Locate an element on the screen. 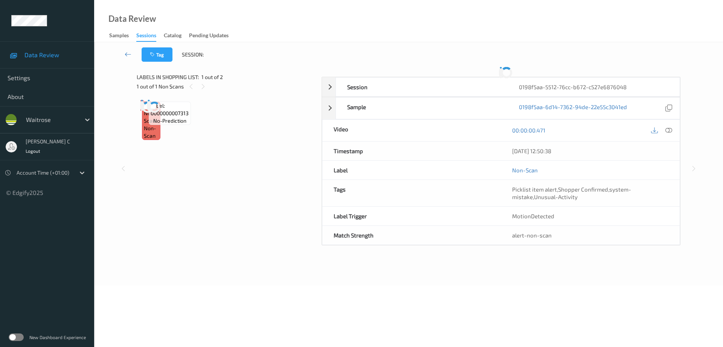  a: 0198f5aa-6d14-7362-94de-22e55c3041ed is located at coordinates (573, 108).